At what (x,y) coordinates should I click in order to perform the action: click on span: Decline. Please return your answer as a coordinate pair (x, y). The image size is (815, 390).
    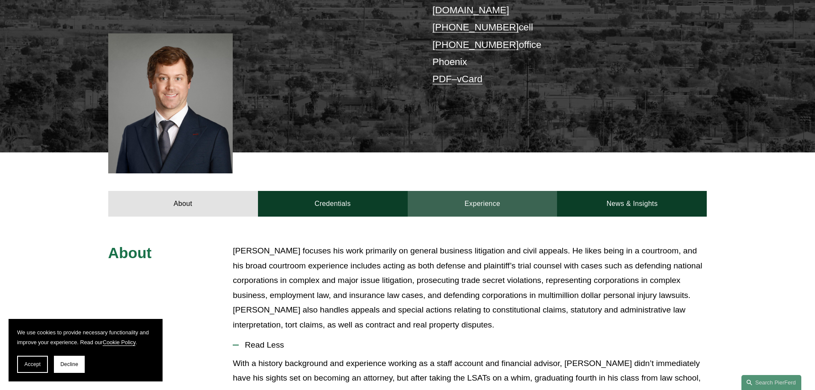
    Looking at the image, I should click on (69, 364).